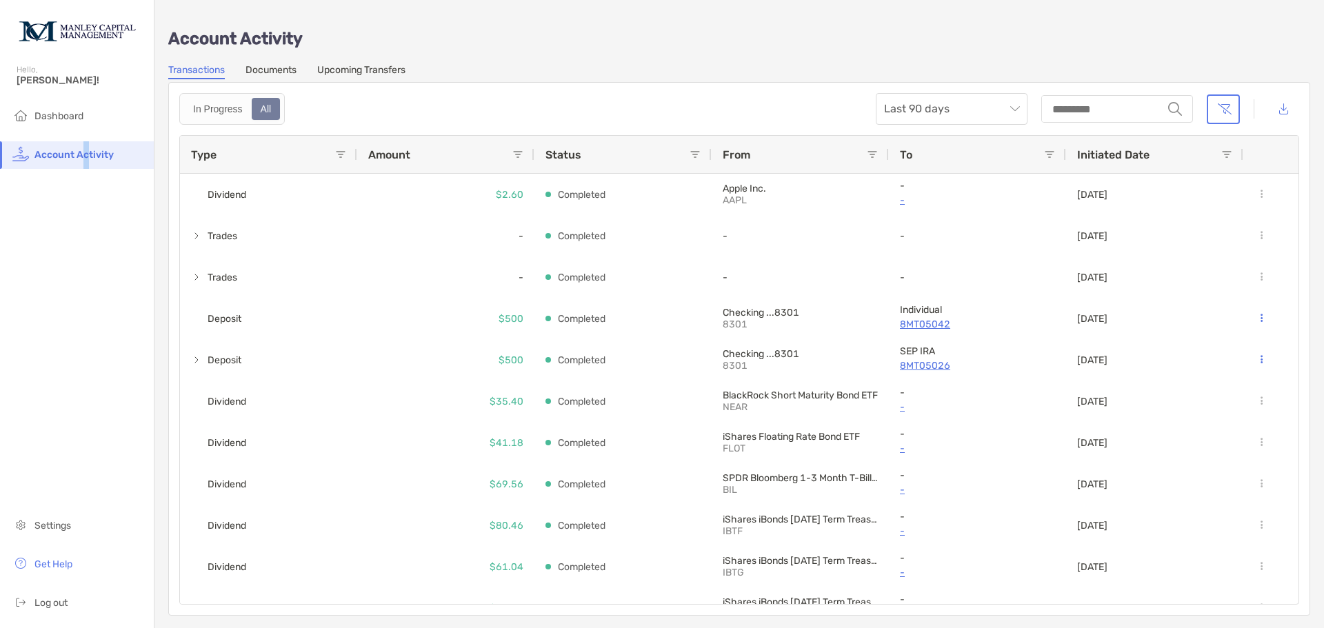  Describe the element at coordinates (771, 572) in the screenshot. I see `p: IBTG` at that location.